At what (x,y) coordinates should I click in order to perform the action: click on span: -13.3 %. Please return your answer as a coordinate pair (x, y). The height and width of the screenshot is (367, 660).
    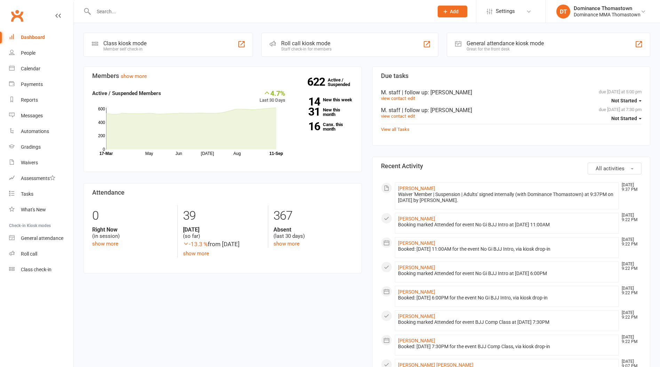
    Looking at the image, I should click on (195, 244).